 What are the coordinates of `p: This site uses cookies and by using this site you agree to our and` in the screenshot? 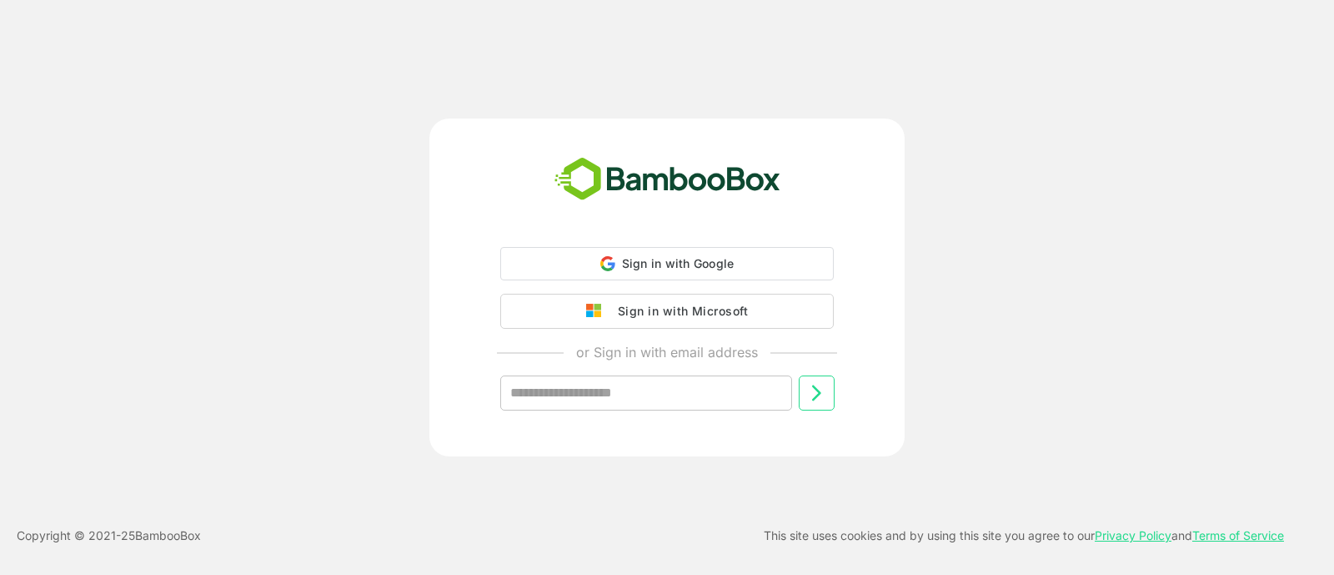 It's located at (1024, 535).